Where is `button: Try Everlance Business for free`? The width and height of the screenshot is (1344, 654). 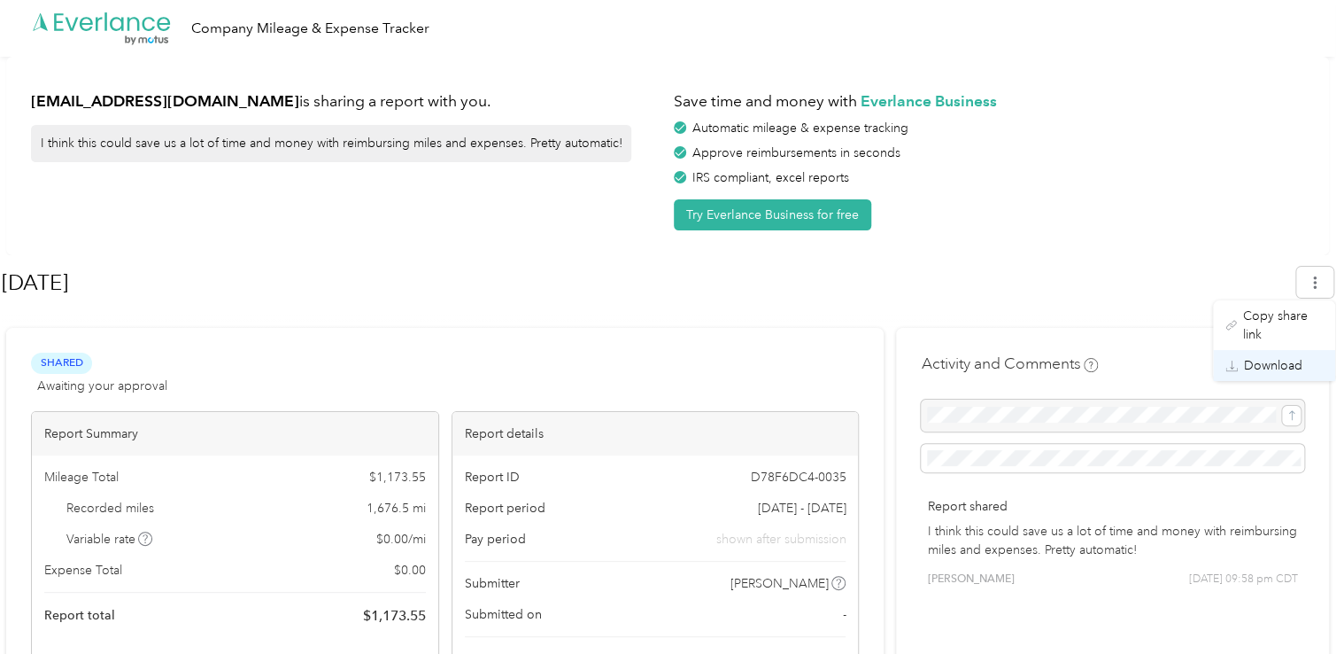
button: Try Everlance Business for free is located at coordinates (772, 214).